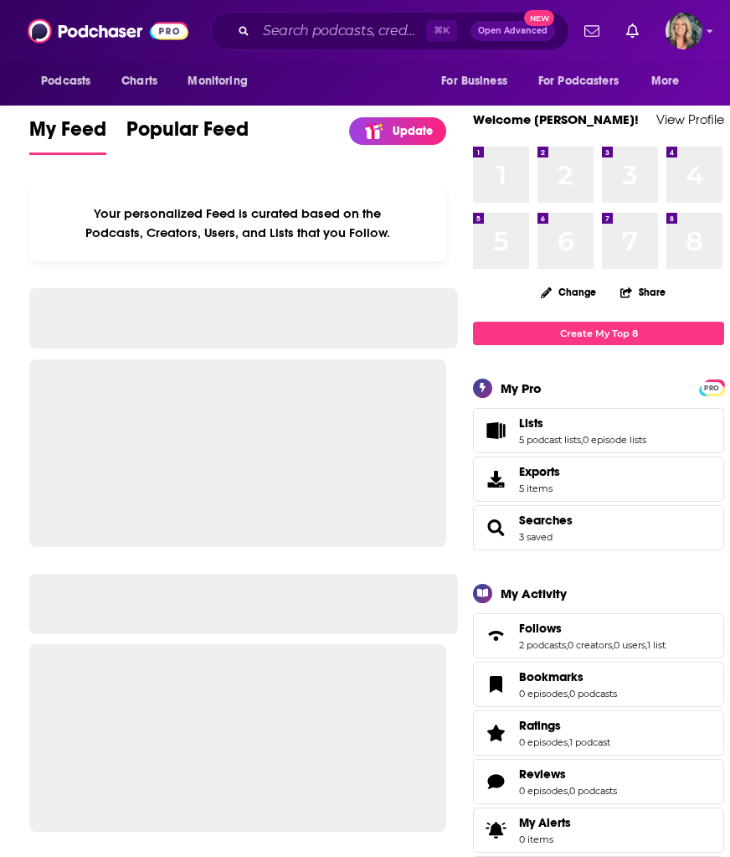  What do you see at coordinates (657, 645) in the screenshot?
I see `a: 1 list` at bounding box center [657, 645].